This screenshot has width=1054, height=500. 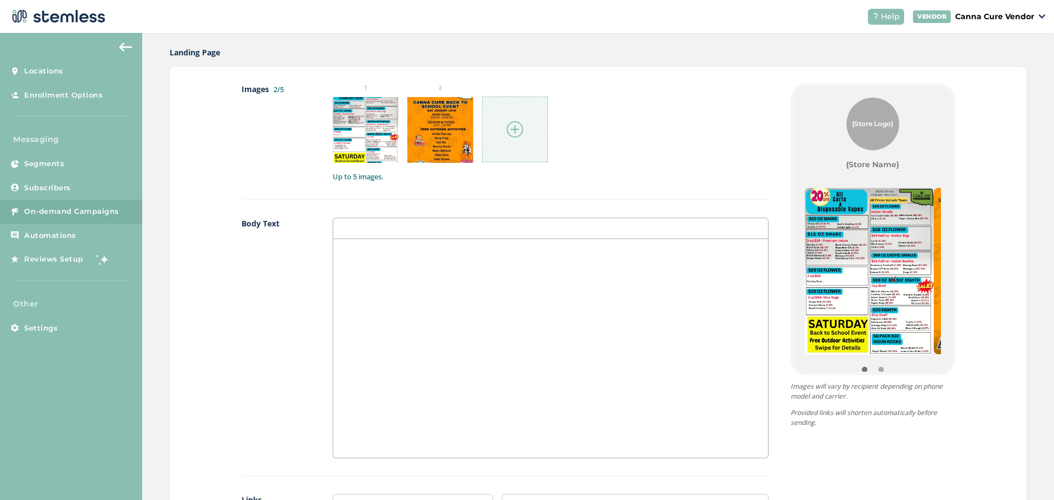 What do you see at coordinates (872, 124) in the screenshot?
I see `span: {Store Logo}` at bounding box center [872, 124].